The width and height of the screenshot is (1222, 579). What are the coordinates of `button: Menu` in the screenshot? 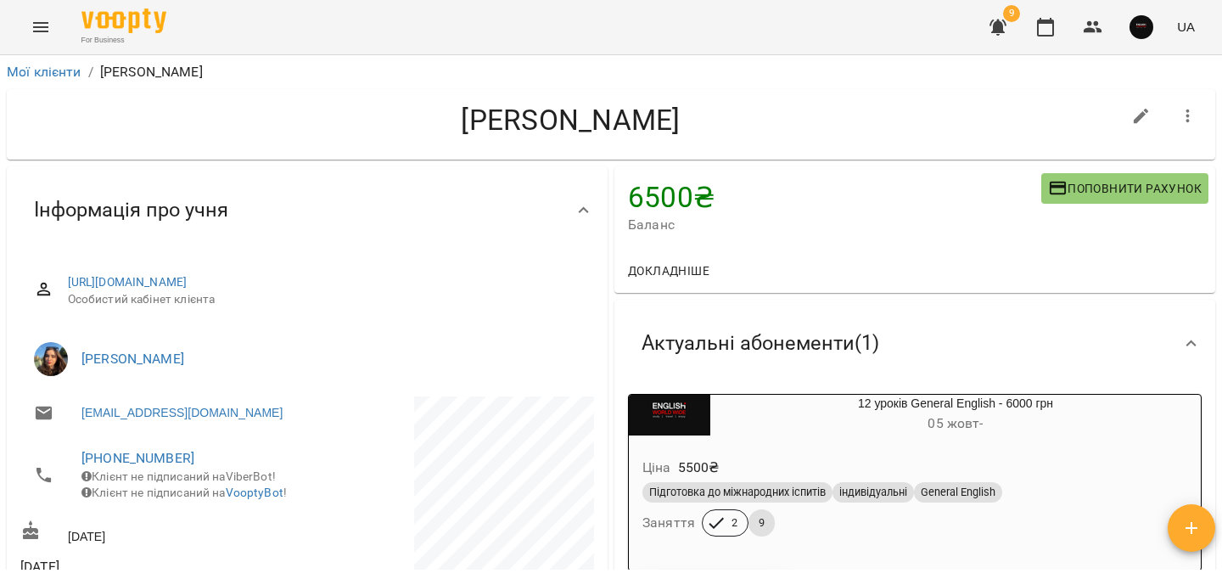 It's located at (41, 27).